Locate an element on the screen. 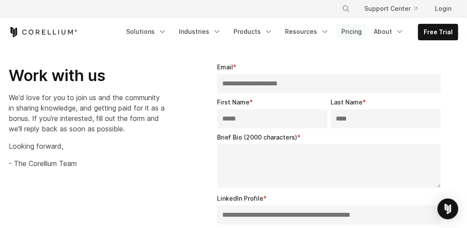 The image size is (467, 228). a: Corellium Home is located at coordinates (43, 32).